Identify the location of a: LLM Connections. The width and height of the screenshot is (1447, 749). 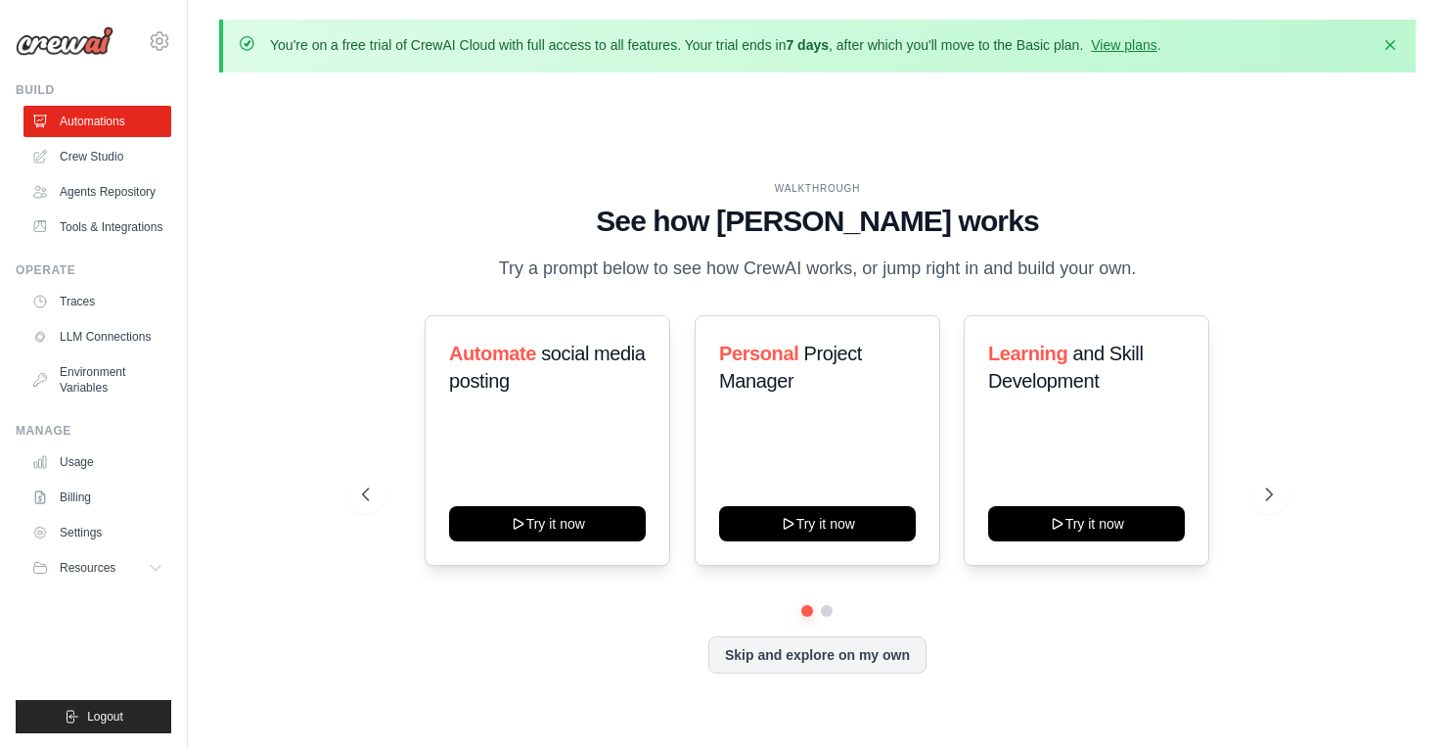
(97, 337).